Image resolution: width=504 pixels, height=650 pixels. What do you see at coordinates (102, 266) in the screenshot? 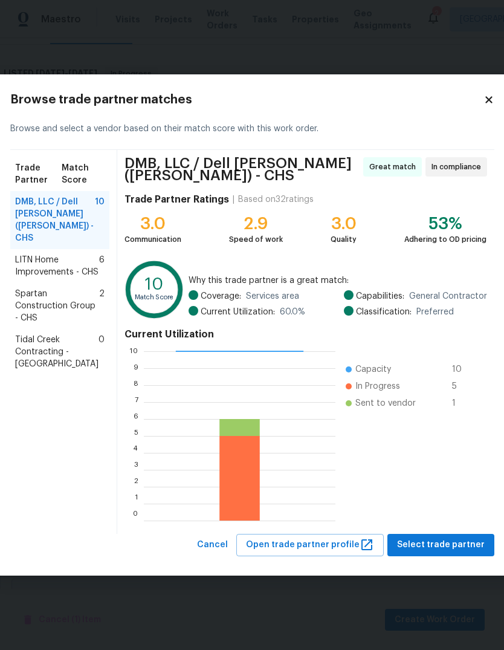
I see `span: 6` at bounding box center [102, 266].